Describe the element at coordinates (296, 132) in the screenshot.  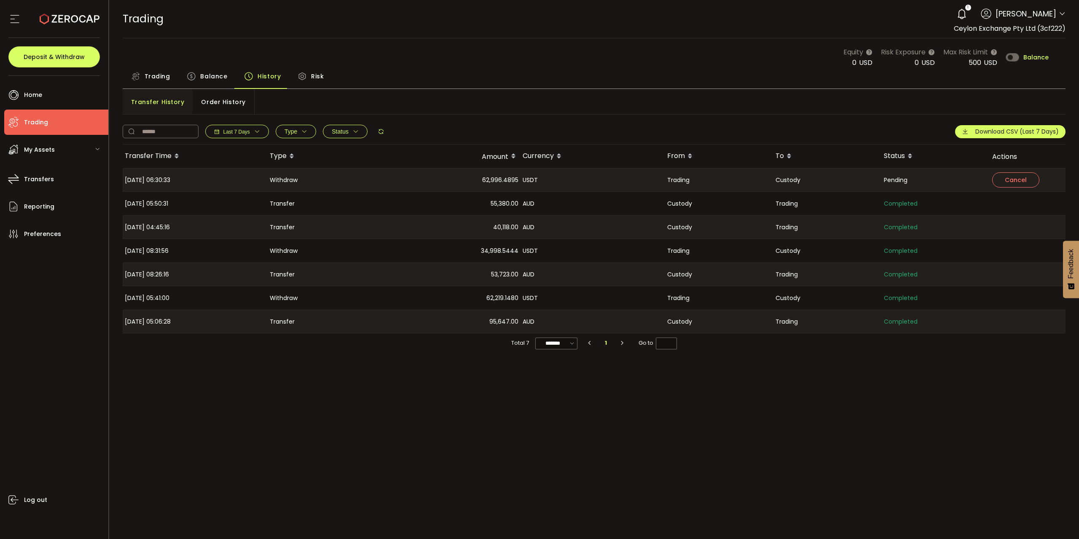
I see `button: Type` at that location.